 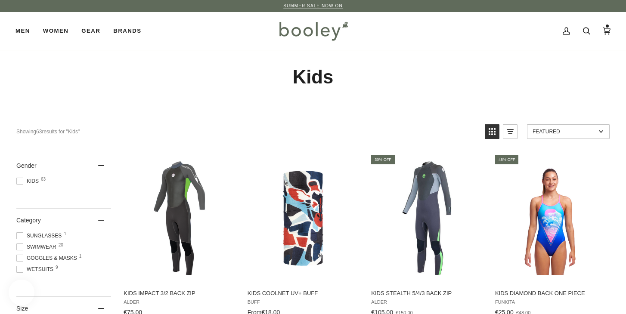 I want to click on span: 20, so click(x=61, y=245).